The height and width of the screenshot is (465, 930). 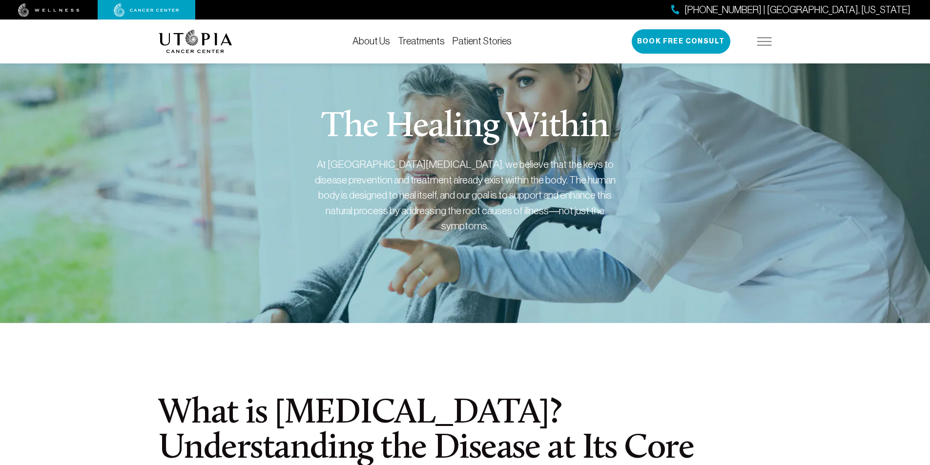 I want to click on a: Treatments, so click(x=421, y=41).